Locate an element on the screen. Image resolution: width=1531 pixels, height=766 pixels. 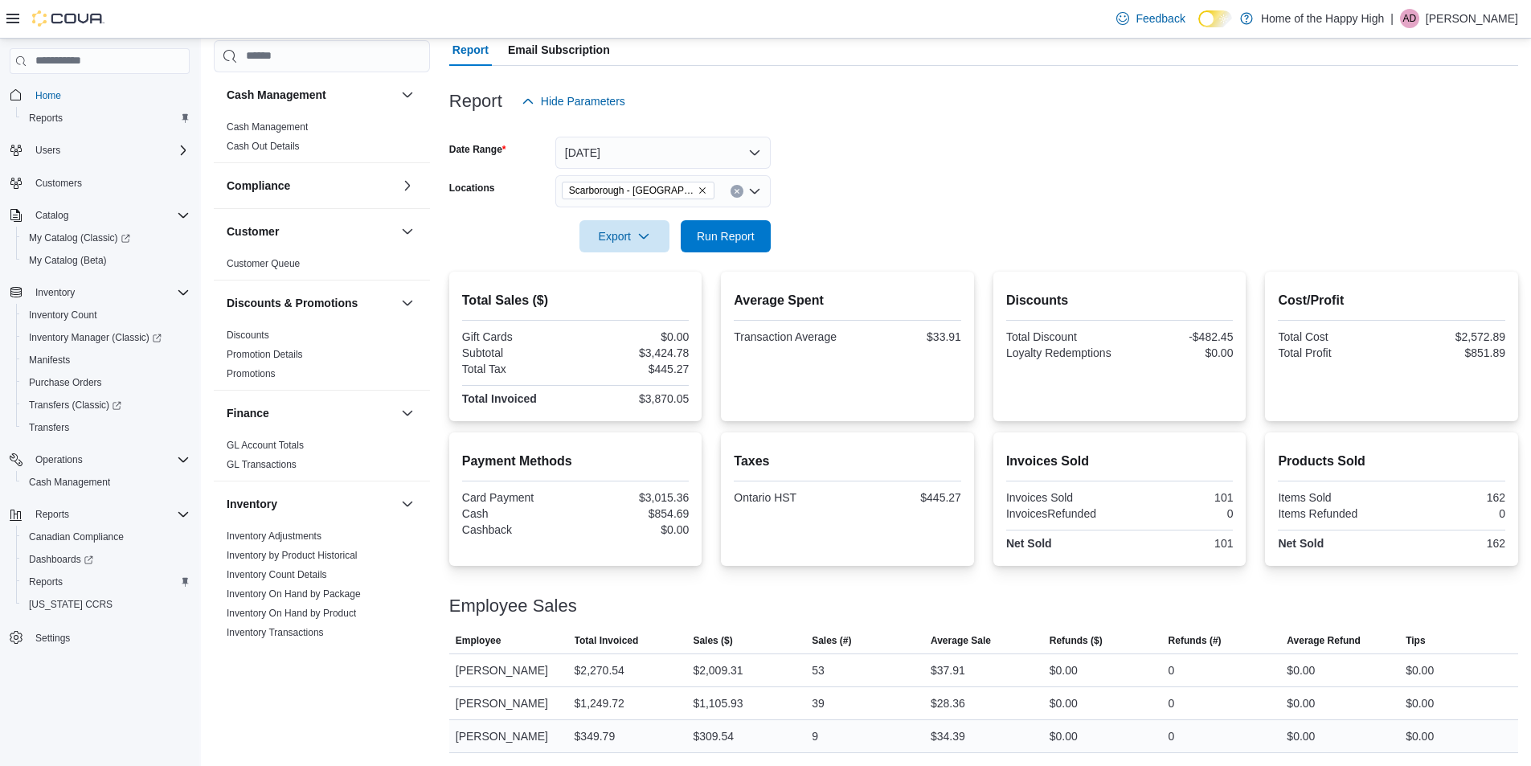
span: Tips is located at coordinates (1415, 640).